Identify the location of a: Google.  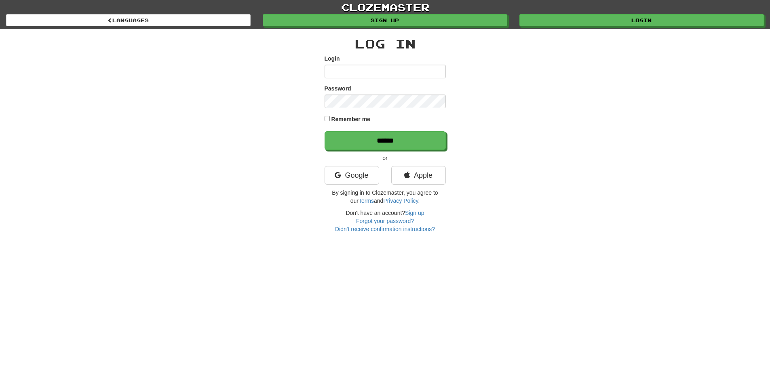
(352, 175).